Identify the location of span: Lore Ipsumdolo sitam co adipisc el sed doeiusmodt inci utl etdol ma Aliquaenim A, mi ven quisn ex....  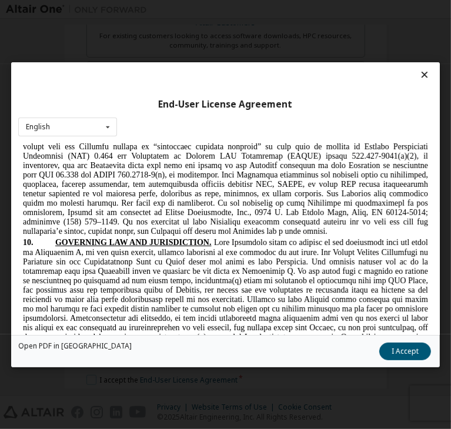
(207, 156).